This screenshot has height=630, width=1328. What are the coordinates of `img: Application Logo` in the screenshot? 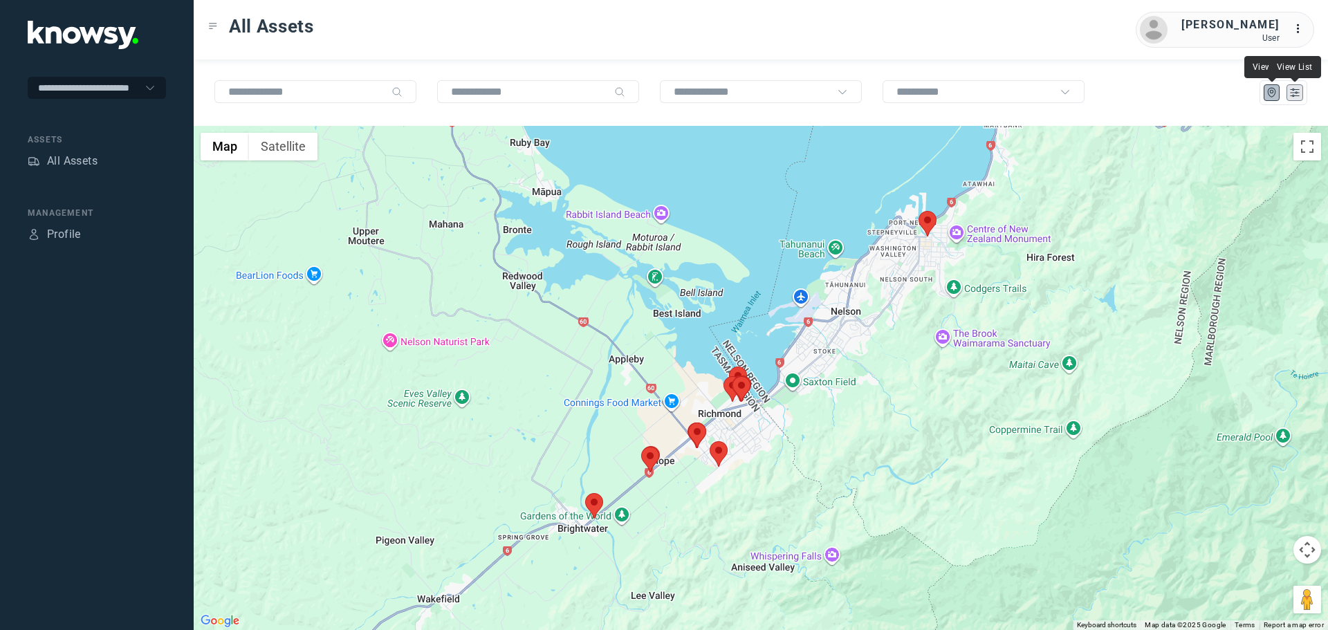 It's located at (83, 35).